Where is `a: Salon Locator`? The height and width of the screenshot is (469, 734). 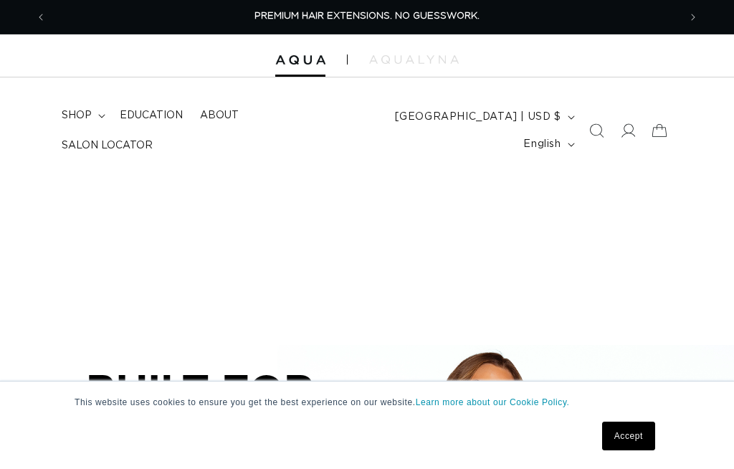 a: Salon Locator is located at coordinates (107, 145).